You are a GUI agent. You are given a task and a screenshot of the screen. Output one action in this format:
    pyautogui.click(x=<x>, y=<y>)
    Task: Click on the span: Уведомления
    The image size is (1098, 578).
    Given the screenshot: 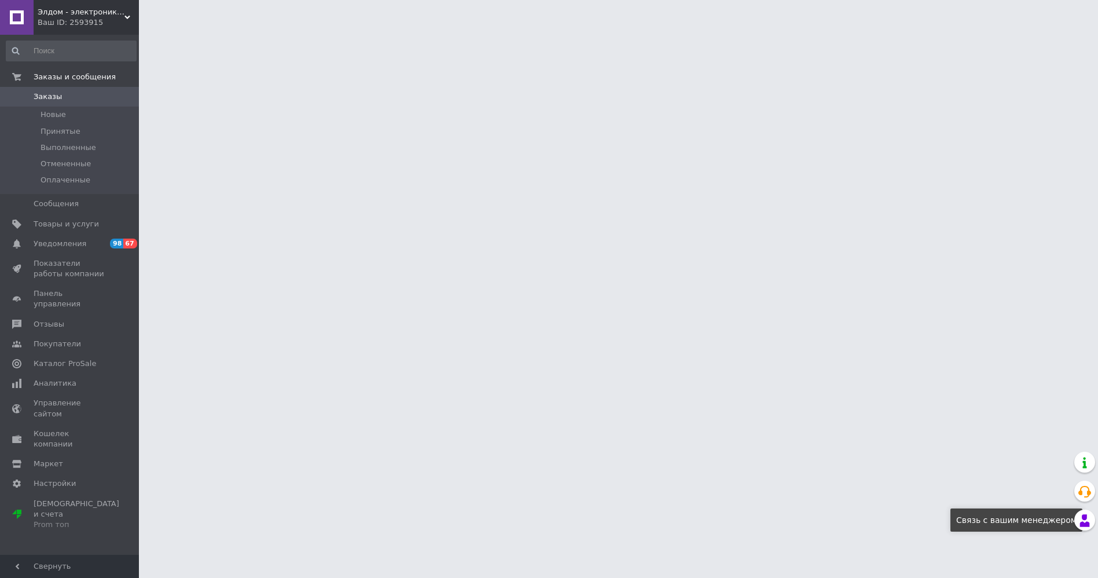 What is the action you would take?
    pyautogui.click(x=60, y=244)
    